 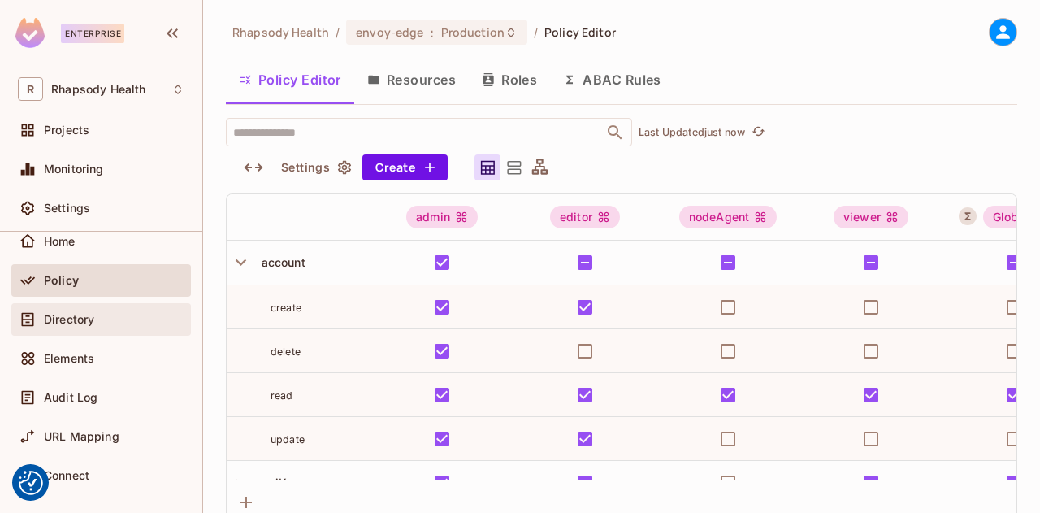 I want to click on button: ABAC Rules, so click(x=612, y=80).